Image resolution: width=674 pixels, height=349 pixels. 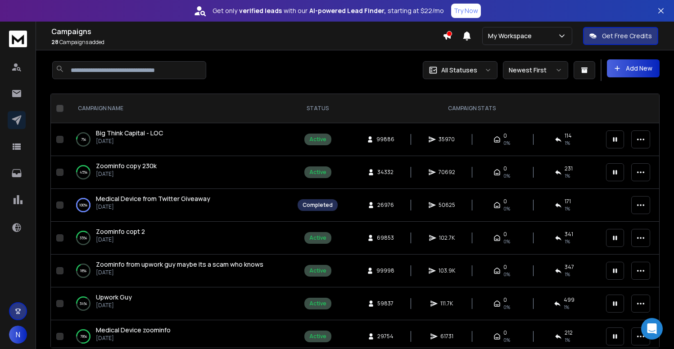 I want to click on span: Medical Device from Twitter Giveaway, so click(x=153, y=199).